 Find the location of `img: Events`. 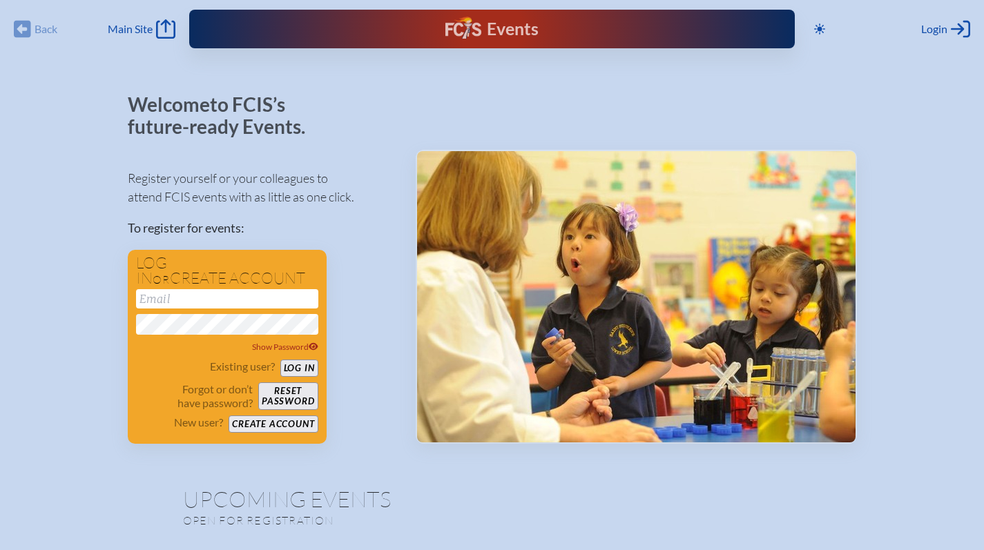

img: Events is located at coordinates (636, 297).